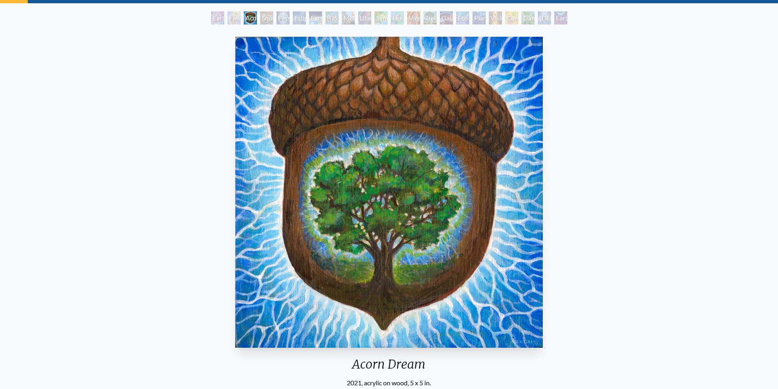  What do you see at coordinates (414, 18) in the screenshot?
I see `div: Vajra Horse` at bounding box center [414, 18].